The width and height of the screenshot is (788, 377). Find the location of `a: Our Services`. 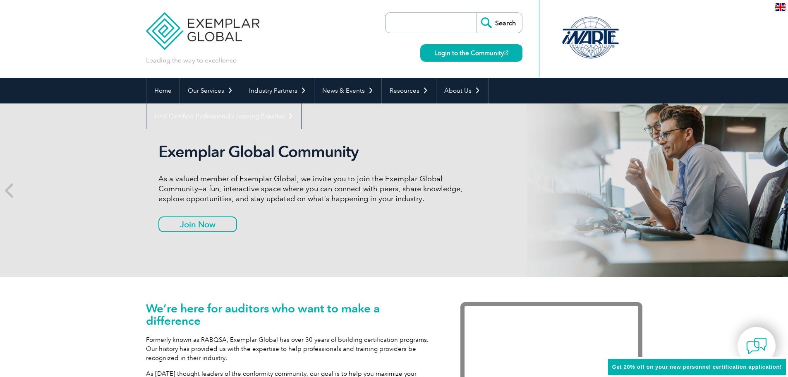

a: Our Services is located at coordinates (210, 91).